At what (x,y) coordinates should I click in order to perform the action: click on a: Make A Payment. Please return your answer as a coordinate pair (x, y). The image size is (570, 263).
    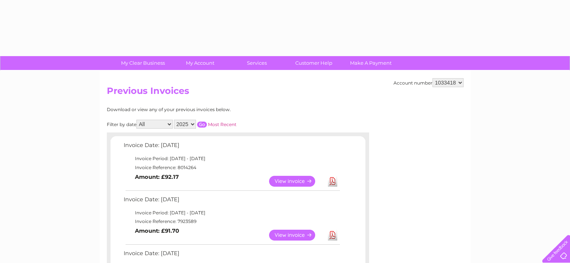
    Looking at the image, I should click on (370, 63).